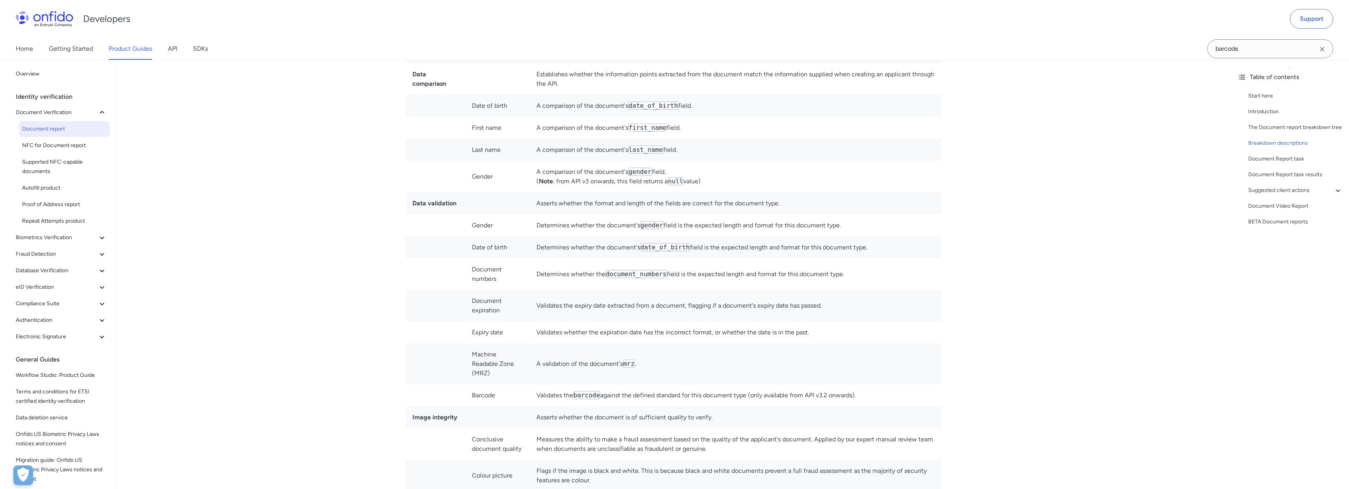  I want to click on code: null, so click(675, 181).